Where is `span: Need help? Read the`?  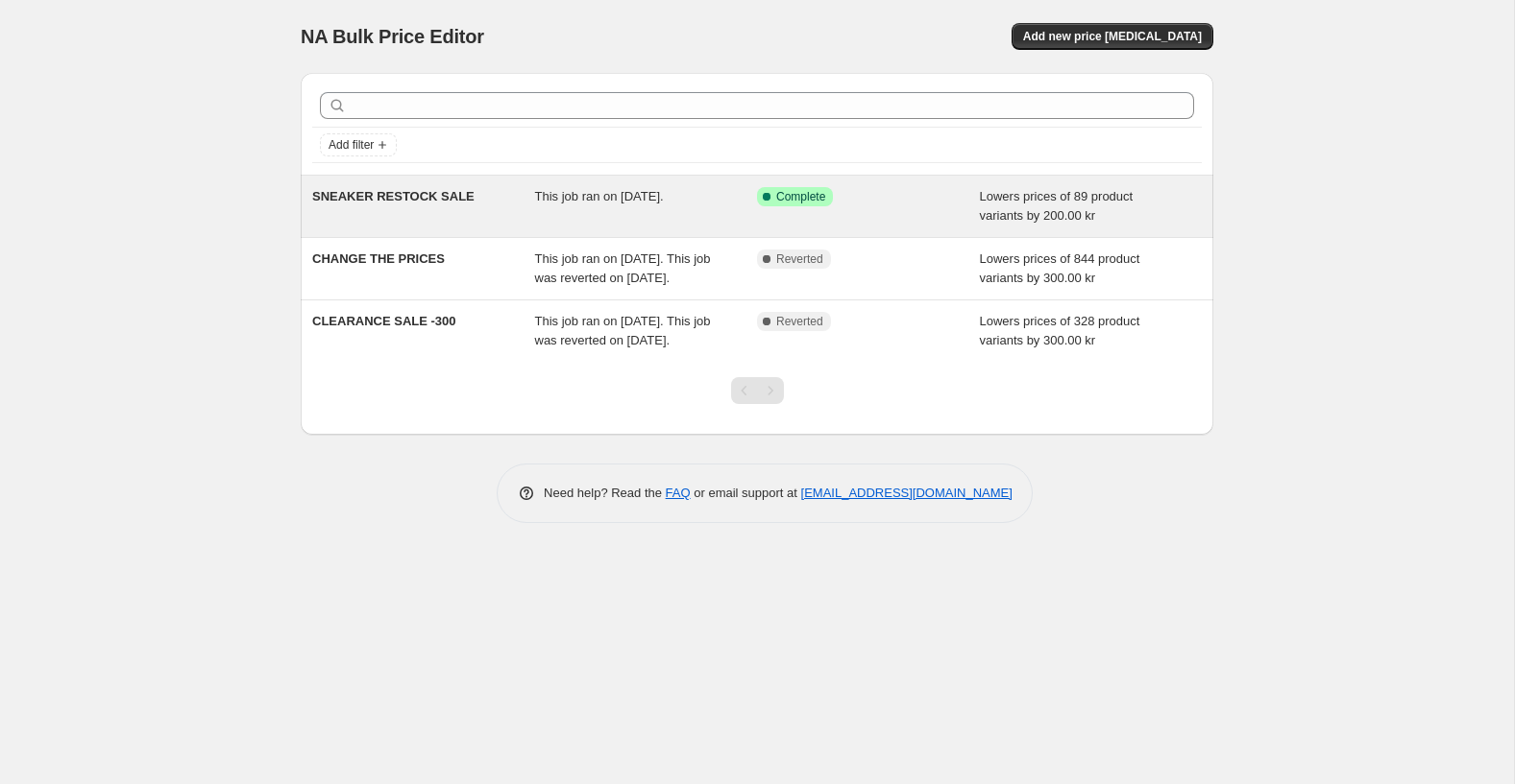 span: Need help? Read the is located at coordinates (604, 493).